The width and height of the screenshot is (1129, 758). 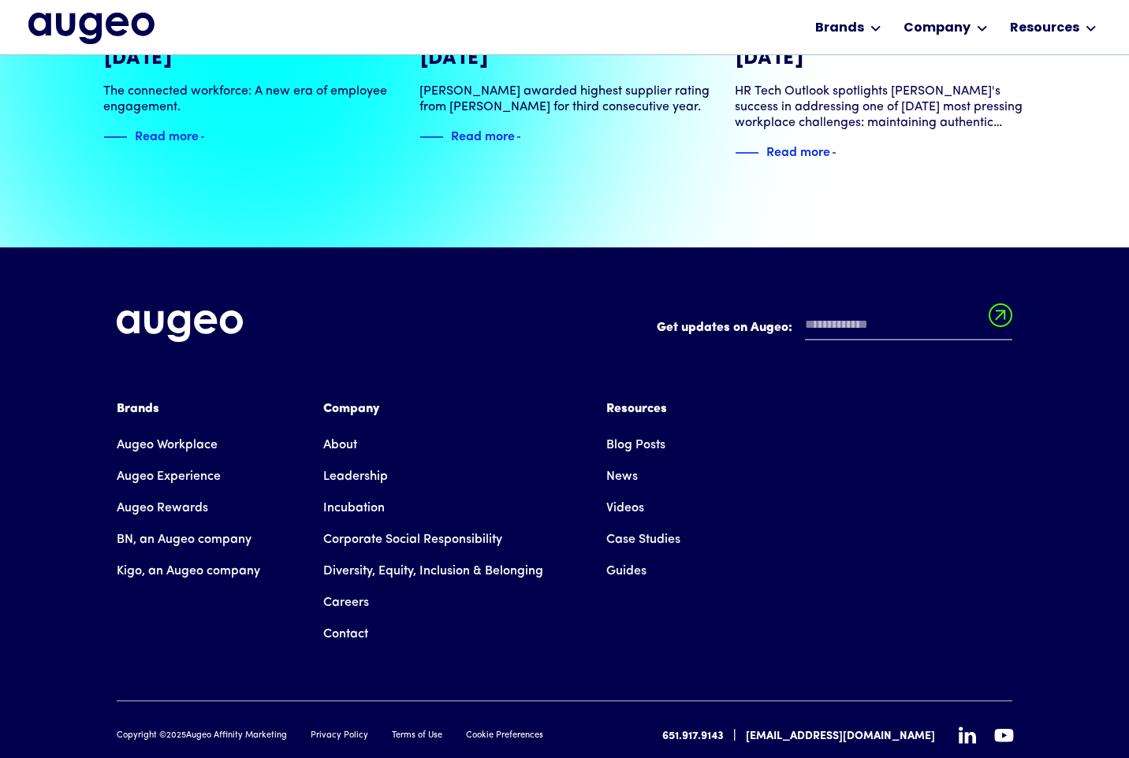 I want to click on a: About, so click(x=340, y=445).